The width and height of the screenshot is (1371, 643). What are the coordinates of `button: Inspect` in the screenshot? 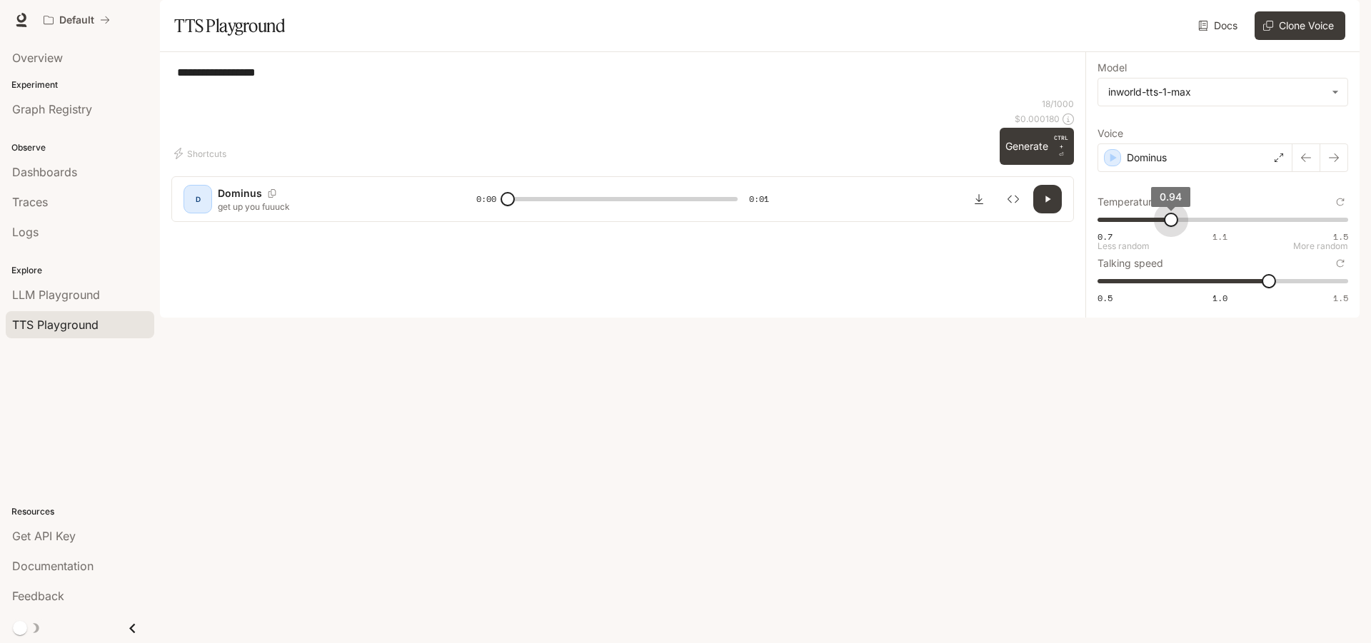 It's located at (1013, 199).